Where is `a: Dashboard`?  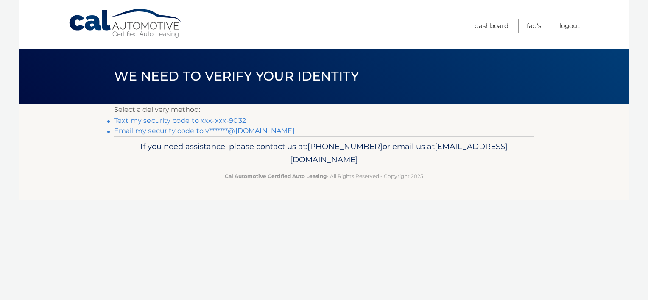 a: Dashboard is located at coordinates (491, 25).